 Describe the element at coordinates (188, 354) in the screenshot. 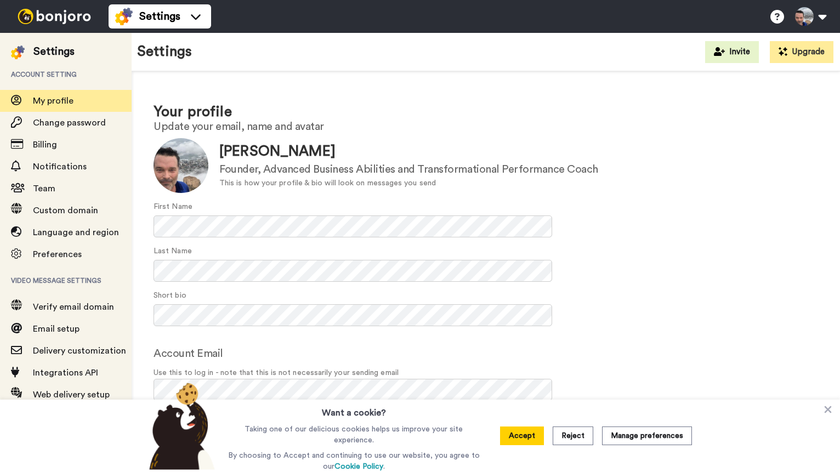

I see `label: Account Email` at that location.